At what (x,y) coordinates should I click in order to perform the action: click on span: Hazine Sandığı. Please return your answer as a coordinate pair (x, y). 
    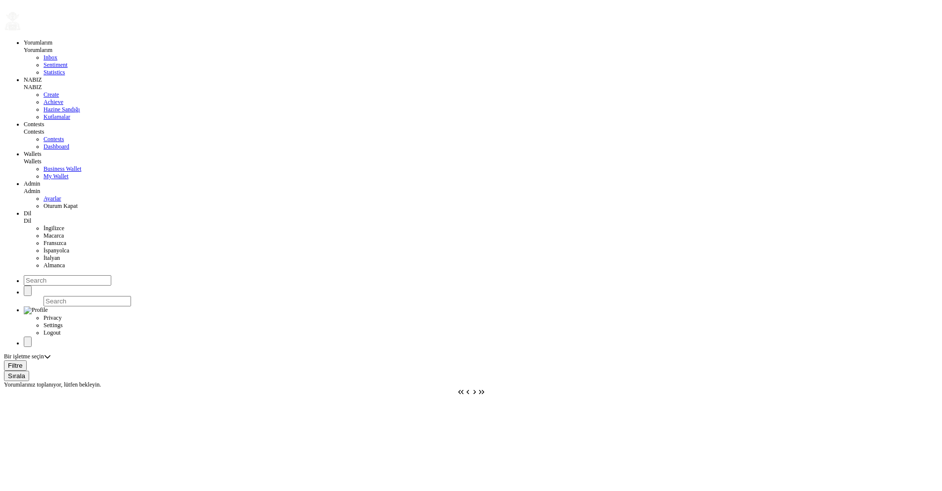
    Looking at the image, I should click on (62, 109).